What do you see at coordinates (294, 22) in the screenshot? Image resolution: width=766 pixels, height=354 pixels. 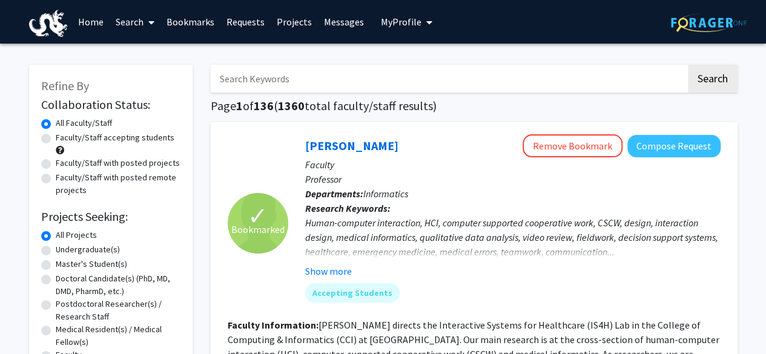 I see `a: Projects` at bounding box center [294, 22].